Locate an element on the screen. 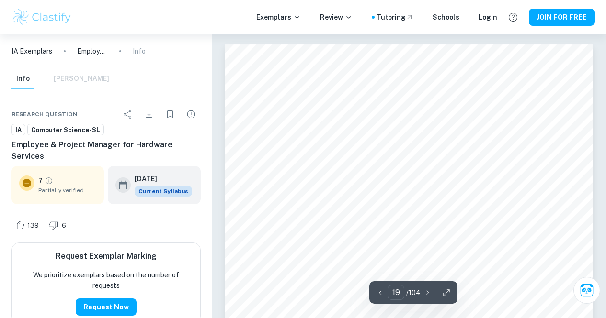 This screenshot has height=318, width=606. span: Computer Science-SL is located at coordinates (66, 130).